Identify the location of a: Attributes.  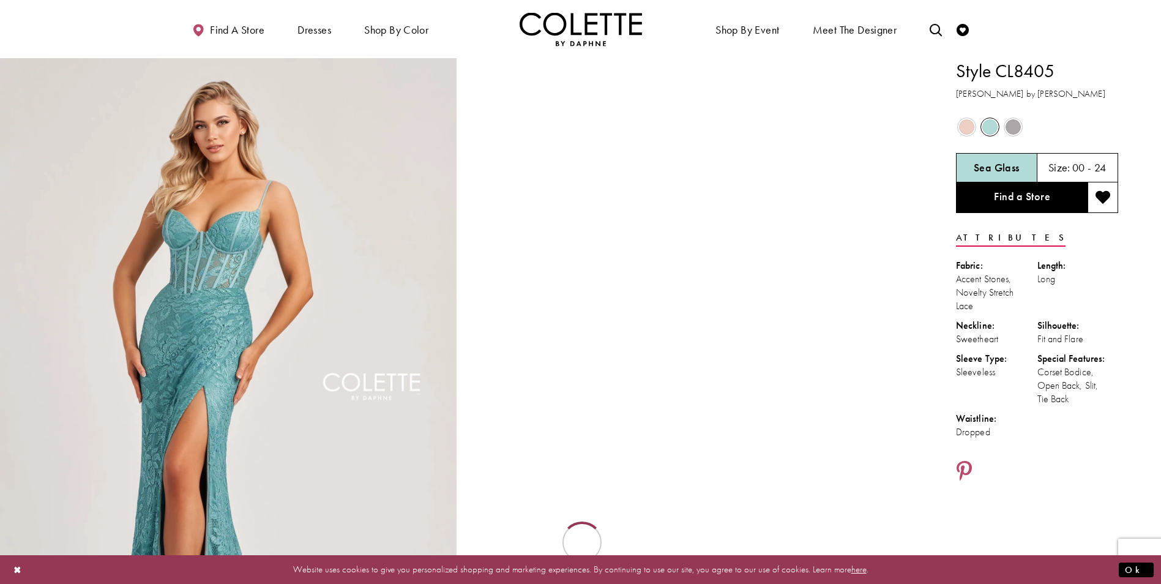
(1010, 237).